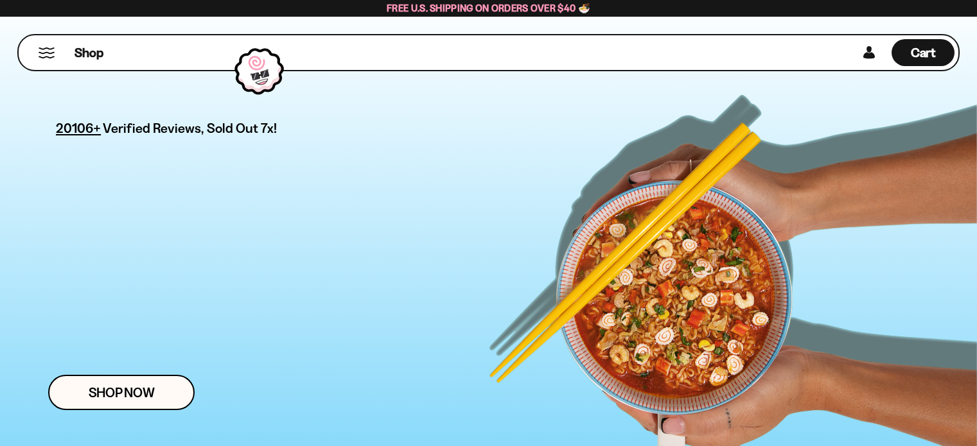 The height and width of the screenshot is (446, 977). I want to click on span: Cart, so click(923, 53).